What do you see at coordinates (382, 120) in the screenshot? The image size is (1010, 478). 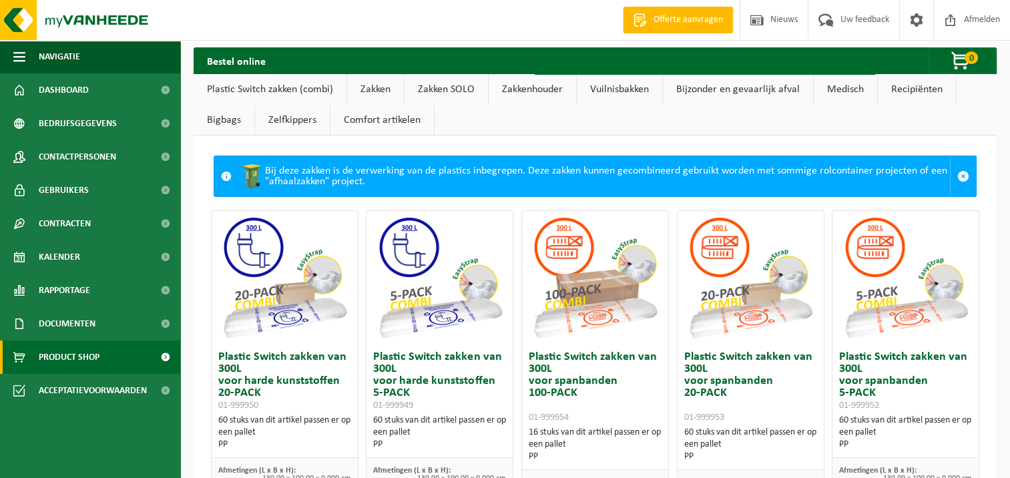 I see `a: Comfort artikelen` at bounding box center [382, 120].